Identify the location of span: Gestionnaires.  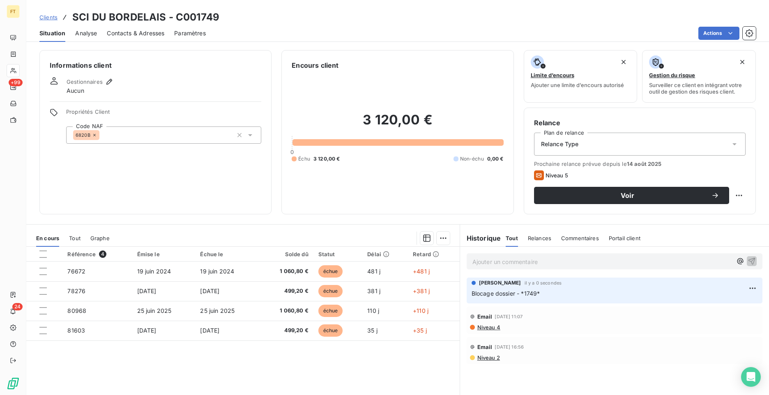
(85, 82).